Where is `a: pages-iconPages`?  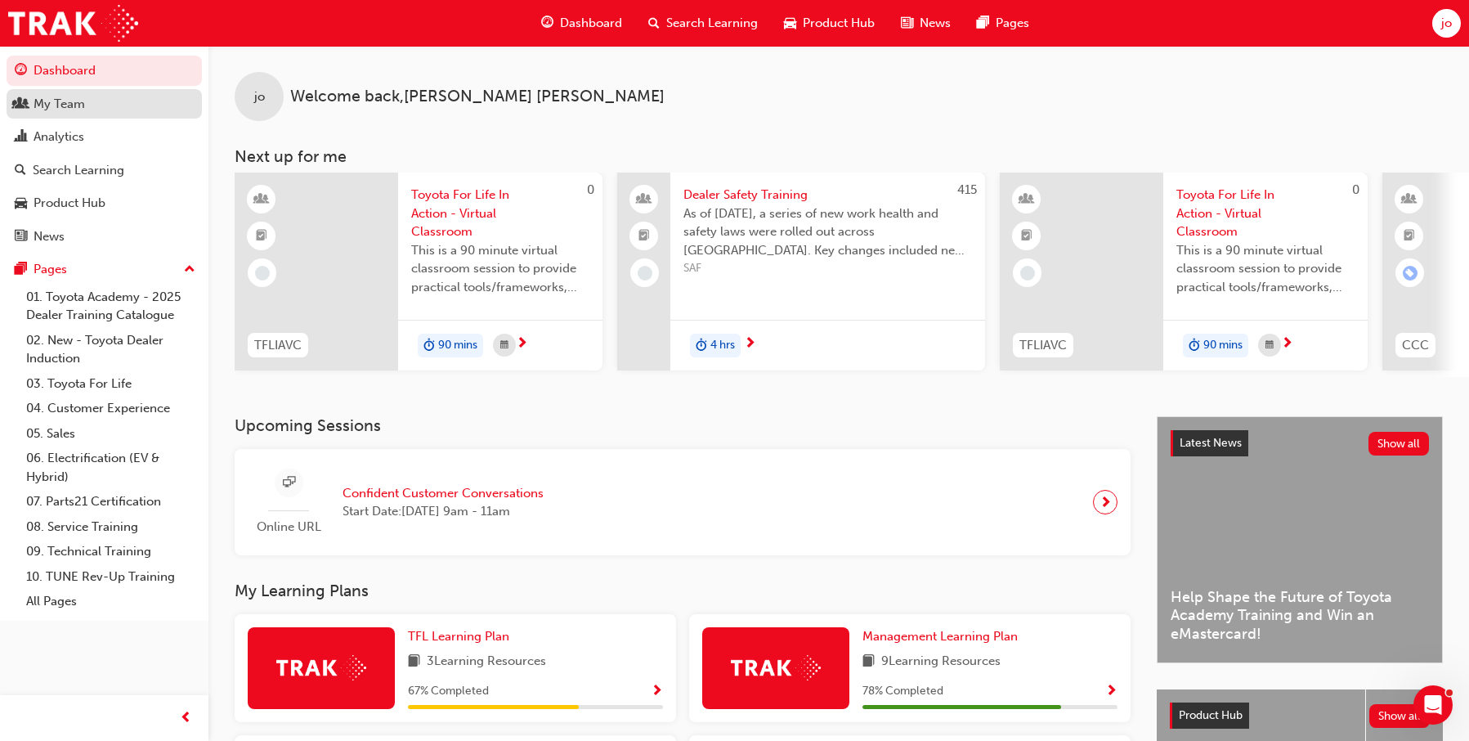
a: pages-iconPages is located at coordinates (1003, 23).